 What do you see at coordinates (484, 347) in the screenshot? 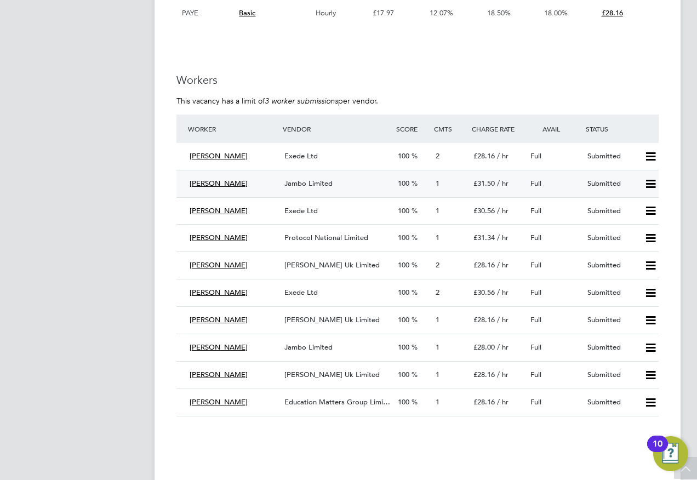
I see `span: £28.00` at bounding box center [484, 347].